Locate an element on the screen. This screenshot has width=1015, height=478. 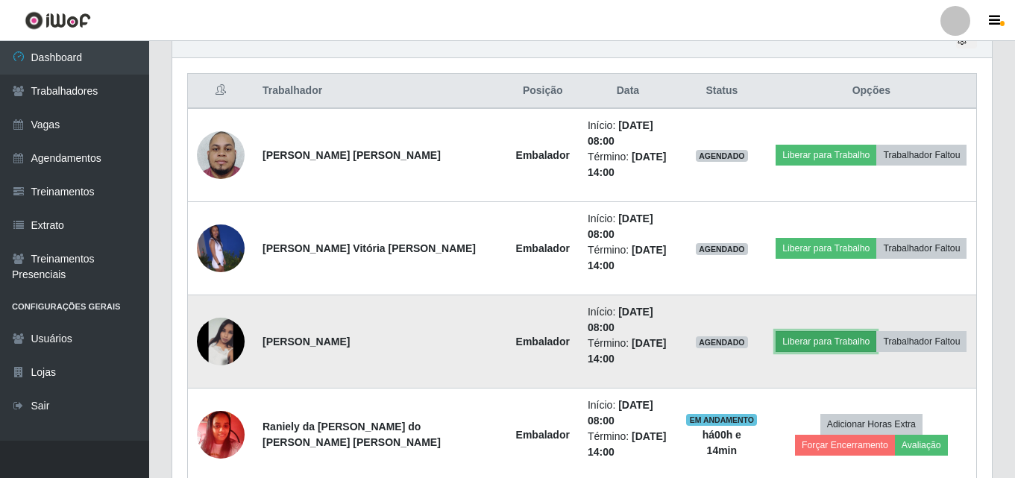
img: CoreUI Logo is located at coordinates (57, 20).